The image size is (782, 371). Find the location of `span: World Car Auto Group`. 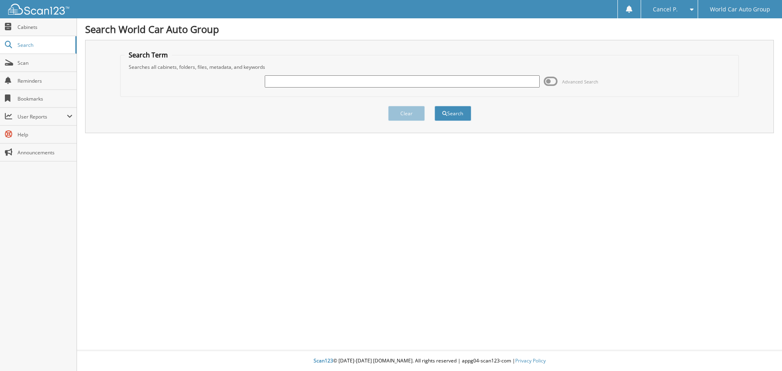

span: World Car Auto Group is located at coordinates (740, 9).